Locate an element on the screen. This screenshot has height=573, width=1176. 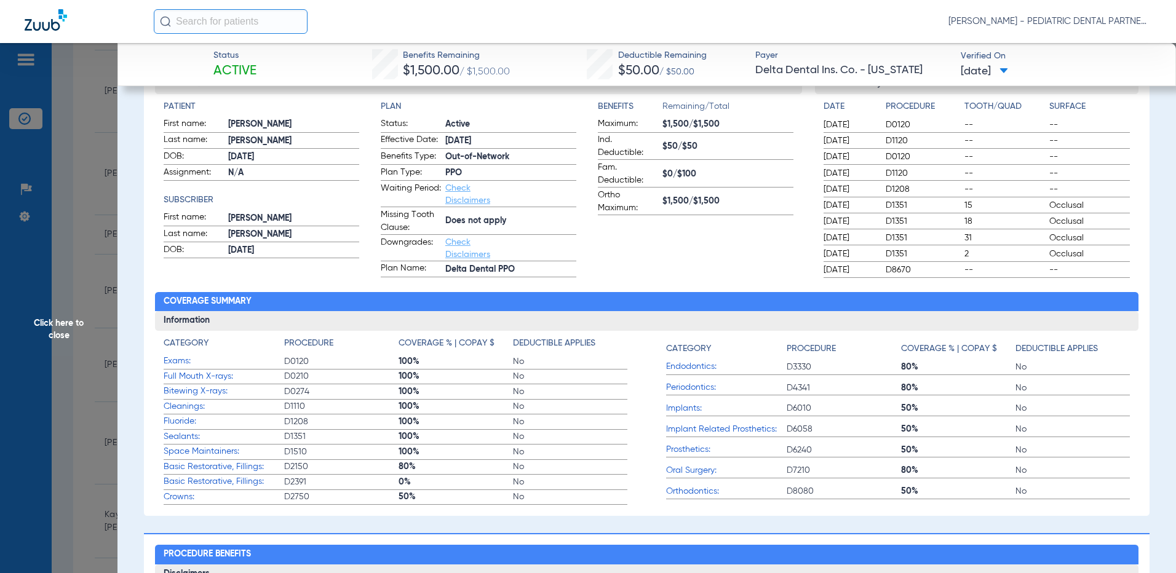
span: $0/$100 is located at coordinates (727, 174).